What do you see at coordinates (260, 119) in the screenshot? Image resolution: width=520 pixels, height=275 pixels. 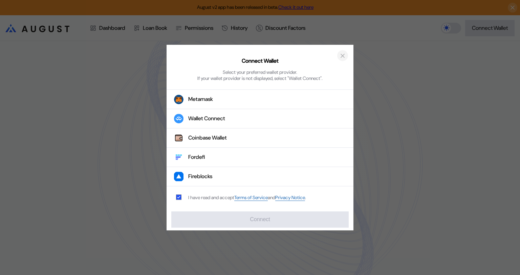 I see `button: Wallet Connect` at bounding box center [260, 119].